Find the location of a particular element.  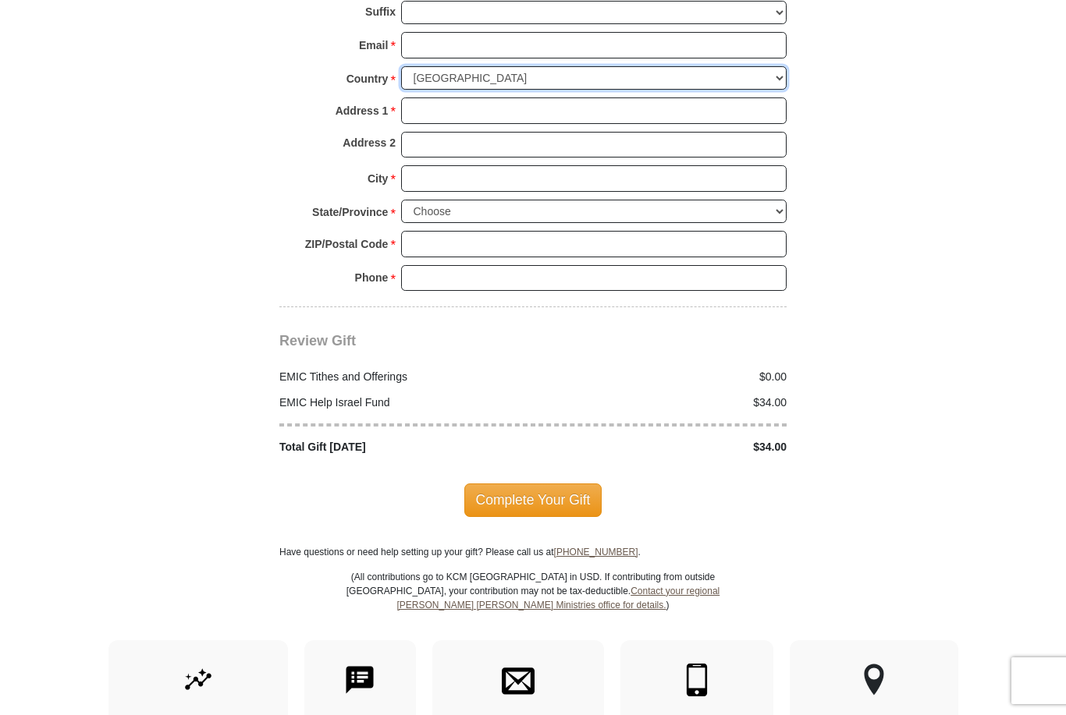

div: EMIC Help Israel Fund is located at coordinates (403, 403).